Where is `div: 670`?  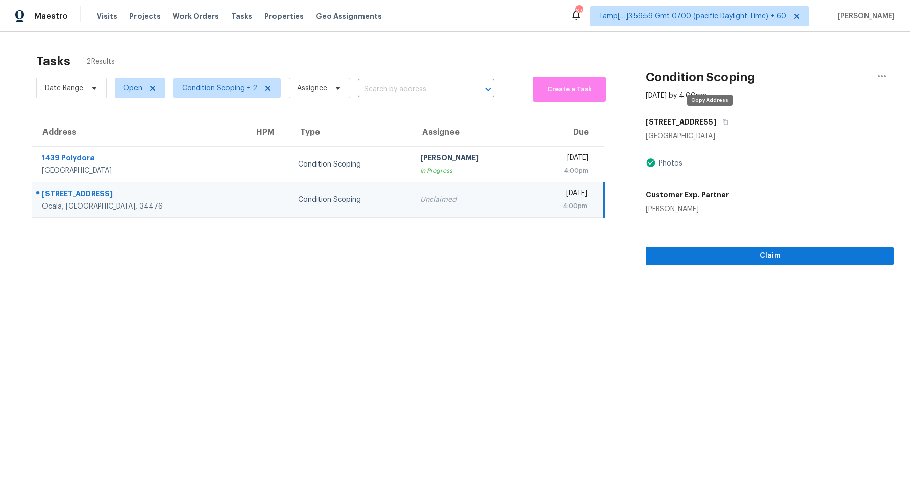
div: 670 is located at coordinates (579, 11).